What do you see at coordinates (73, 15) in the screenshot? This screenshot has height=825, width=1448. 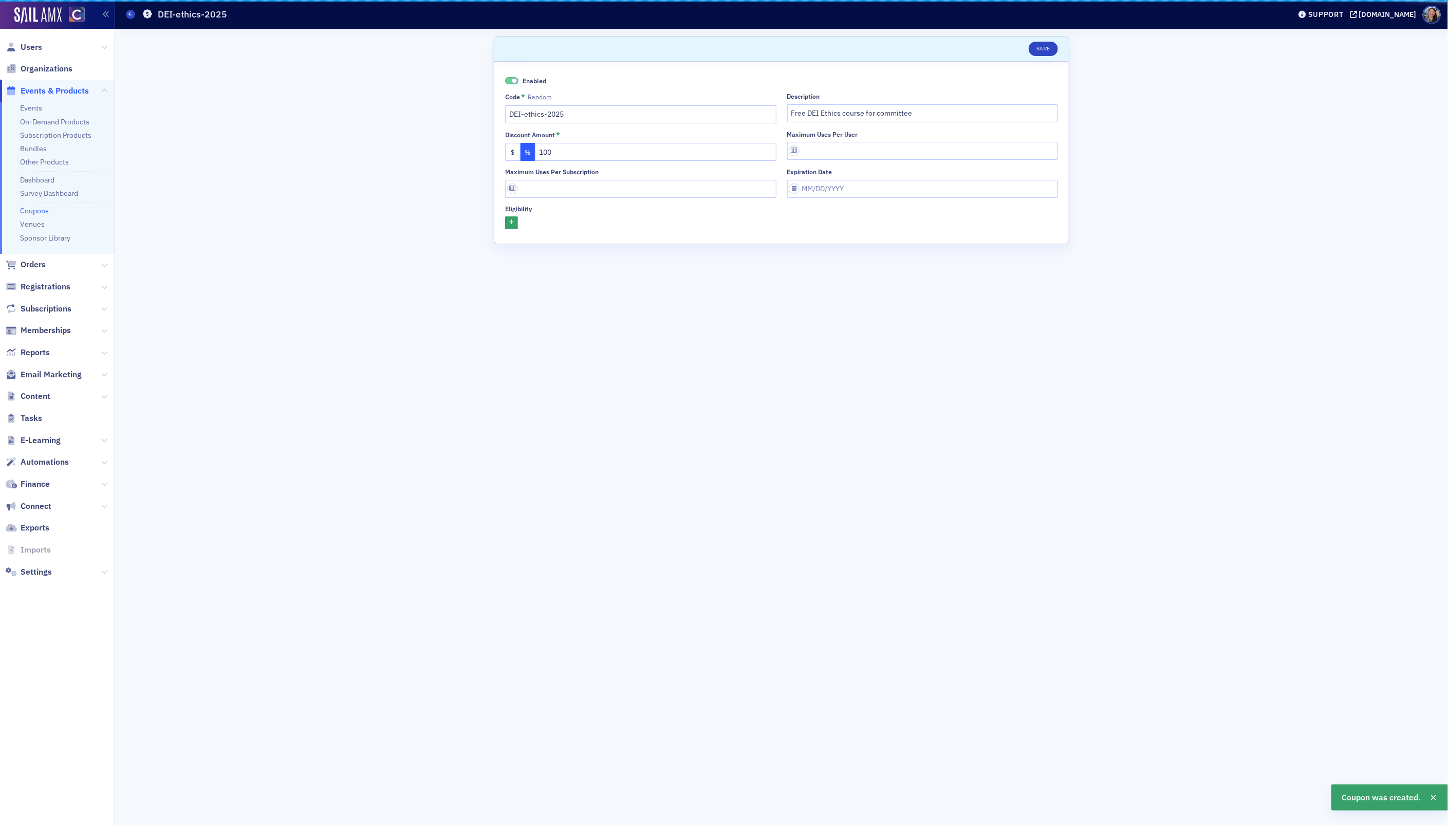 I see `a: View Homepage` at bounding box center [73, 15].